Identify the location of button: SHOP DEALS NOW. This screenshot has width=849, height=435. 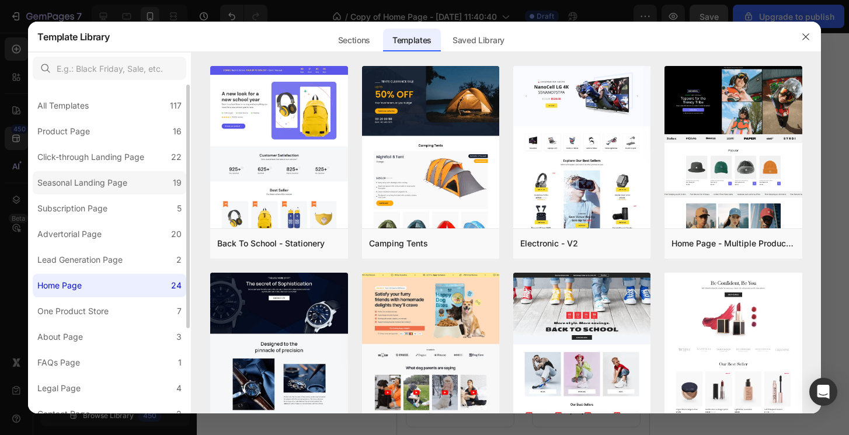
(126, 43).